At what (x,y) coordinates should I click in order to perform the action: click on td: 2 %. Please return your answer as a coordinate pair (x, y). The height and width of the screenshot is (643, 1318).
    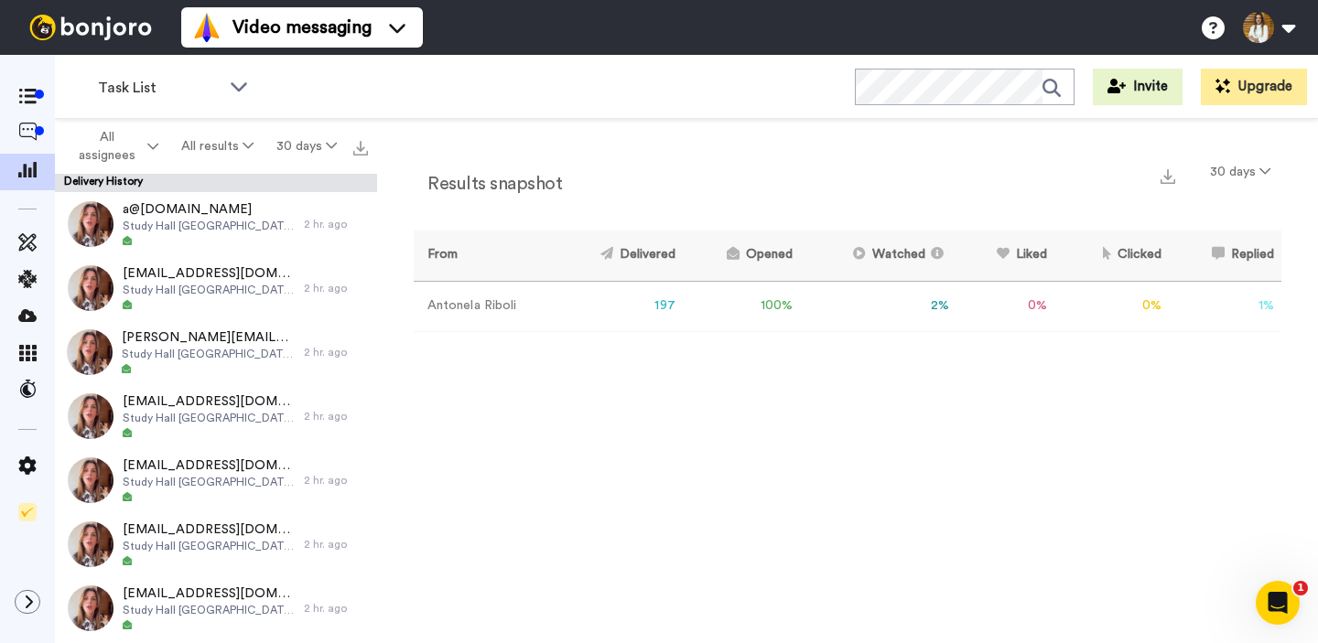
    Looking at the image, I should click on (878, 306).